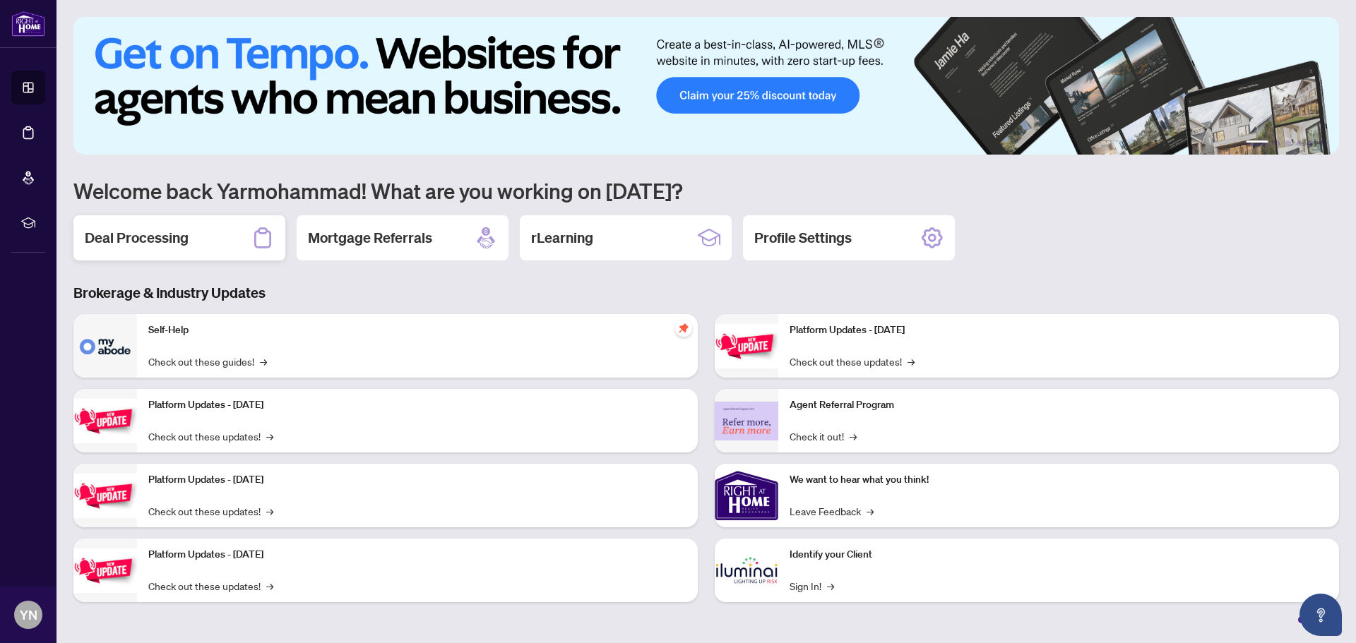 This screenshot has width=1356, height=643. Describe the element at coordinates (1059, 405) in the screenshot. I see `p: Agent Referral Program` at that location.